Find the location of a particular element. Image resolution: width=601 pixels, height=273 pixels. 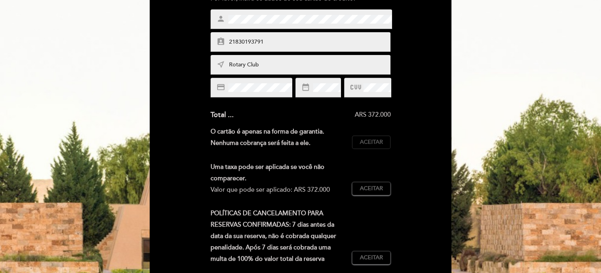

i: person is located at coordinates (221, 19).